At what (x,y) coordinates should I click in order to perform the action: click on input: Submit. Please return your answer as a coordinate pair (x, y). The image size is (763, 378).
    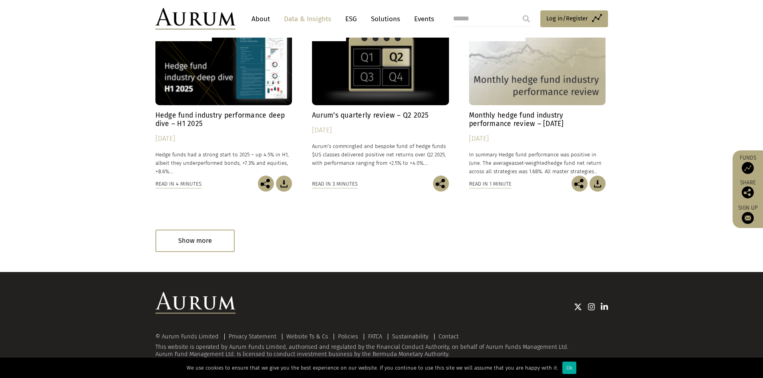
    Looking at the image, I should click on (526, 19).